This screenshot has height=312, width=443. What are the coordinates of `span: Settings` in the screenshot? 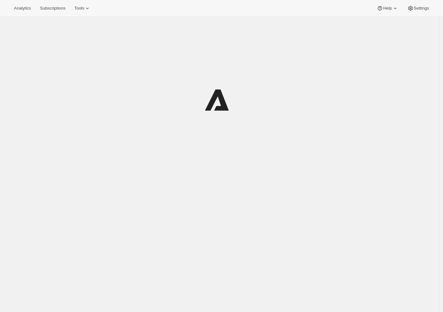 It's located at (421, 8).